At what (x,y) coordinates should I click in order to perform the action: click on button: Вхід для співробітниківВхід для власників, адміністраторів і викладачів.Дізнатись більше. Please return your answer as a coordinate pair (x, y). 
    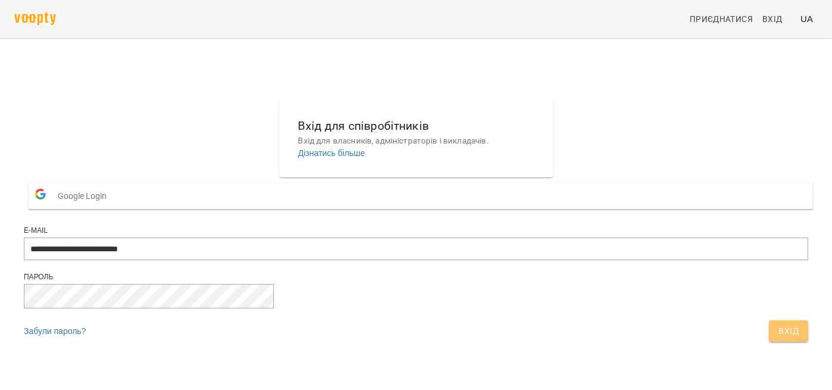
    Looking at the image, I should click on (416, 138).